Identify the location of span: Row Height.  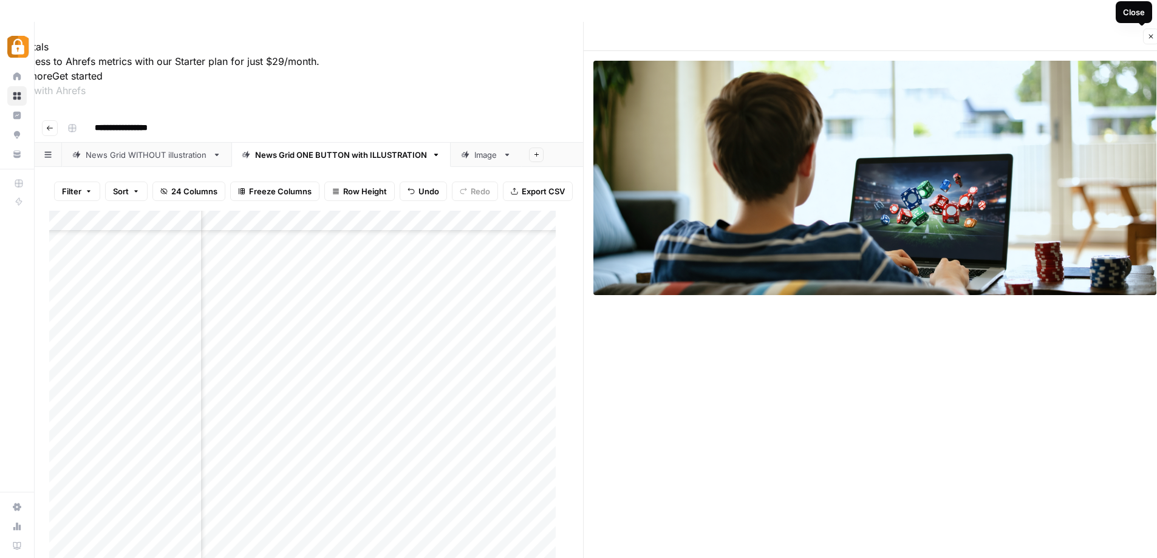
(365, 191).